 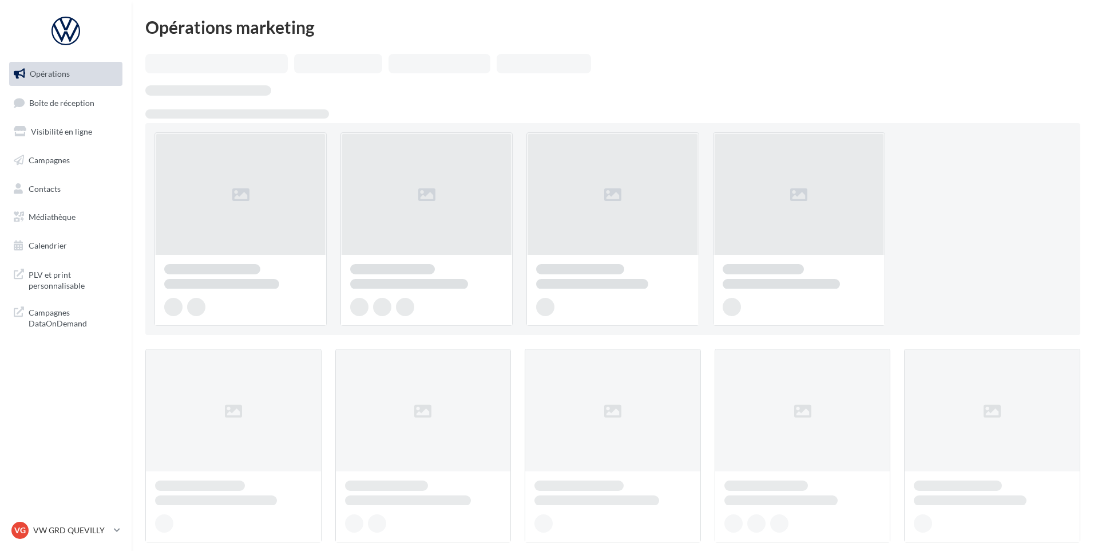 What do you see at coordinates (66, 317) in the screenshot?
I see `a: Campagnes DataOnDemand` at bounding box center [66, 317].